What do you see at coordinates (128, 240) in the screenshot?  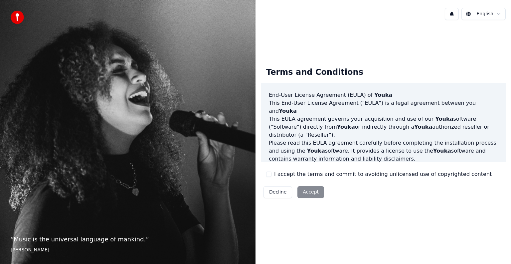 I see `p: “ Music is the universal language of mankind. ”` at bounding box center [128, 240].